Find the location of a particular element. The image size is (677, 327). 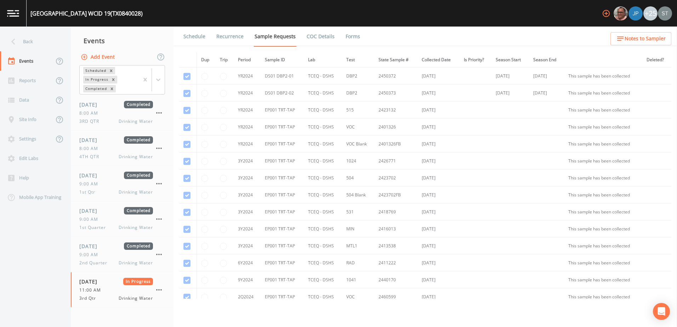

div: In Progress is located at coordinates (96, 79).